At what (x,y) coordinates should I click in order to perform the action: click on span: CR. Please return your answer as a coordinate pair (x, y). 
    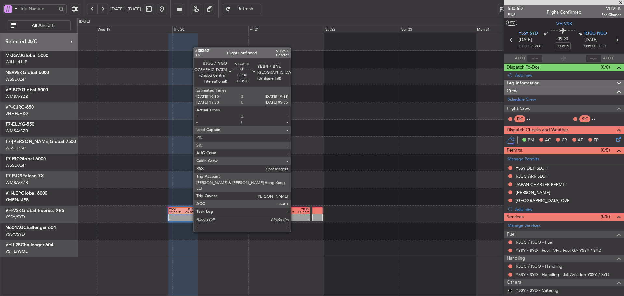
    Looking at the image, I should click on (564, 140).